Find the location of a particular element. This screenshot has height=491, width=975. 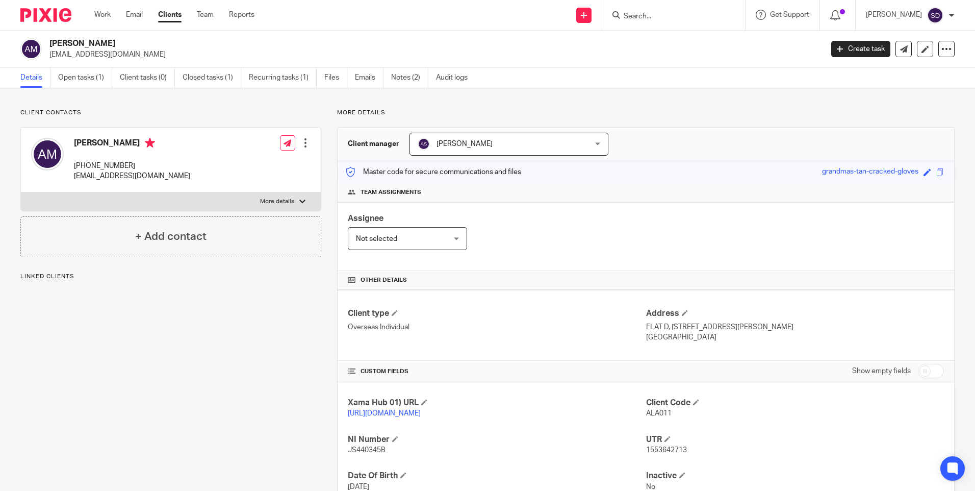

span: 1553642713 is located at coordinates (666, 450).